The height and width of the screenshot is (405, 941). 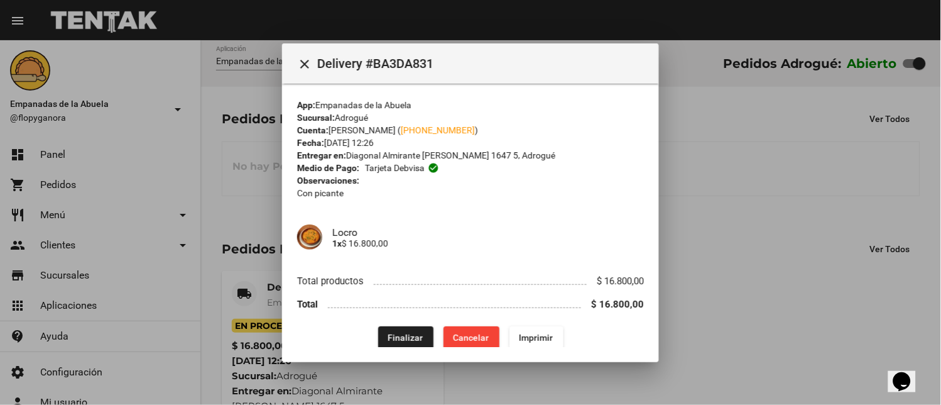 What do you see at coordinates (471, 105) in the screenshot?
I see `div: Empanadas de la Abuela` at bounding box center [471, 105].